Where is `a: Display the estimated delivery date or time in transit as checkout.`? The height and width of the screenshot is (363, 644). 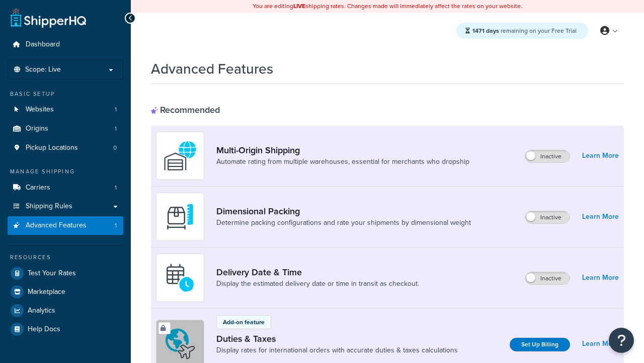
a: Display the estimated delivery date or time in transit as checkout. is located at coordinates (318, 283).